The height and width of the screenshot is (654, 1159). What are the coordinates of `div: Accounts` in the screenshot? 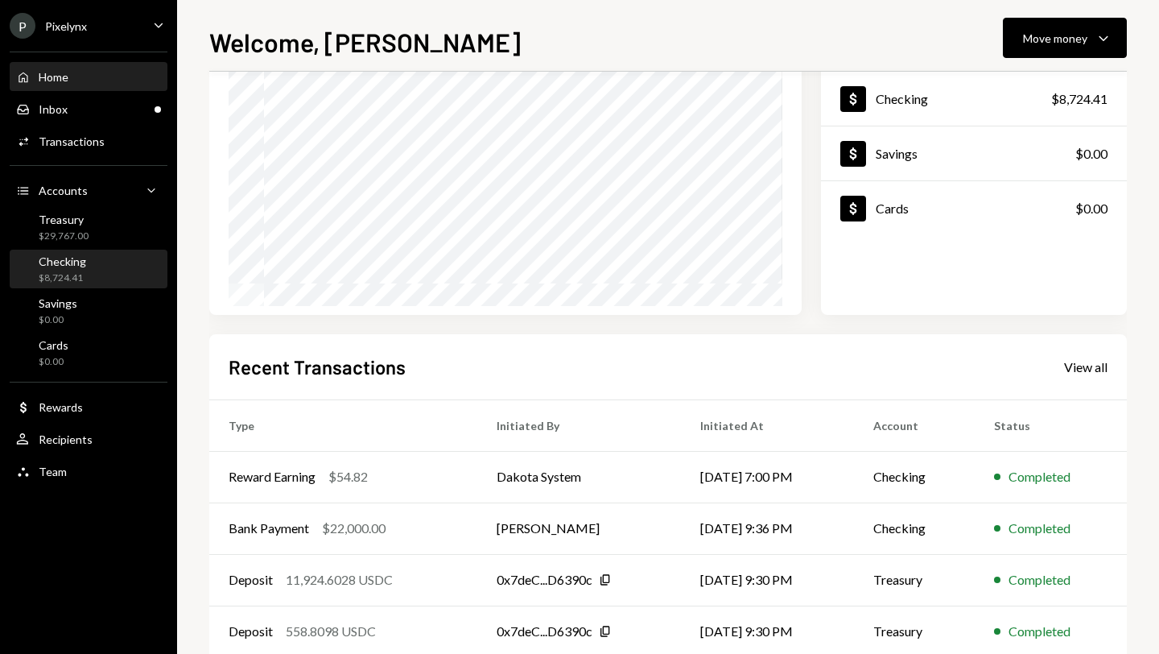 It's located at (63, 190).